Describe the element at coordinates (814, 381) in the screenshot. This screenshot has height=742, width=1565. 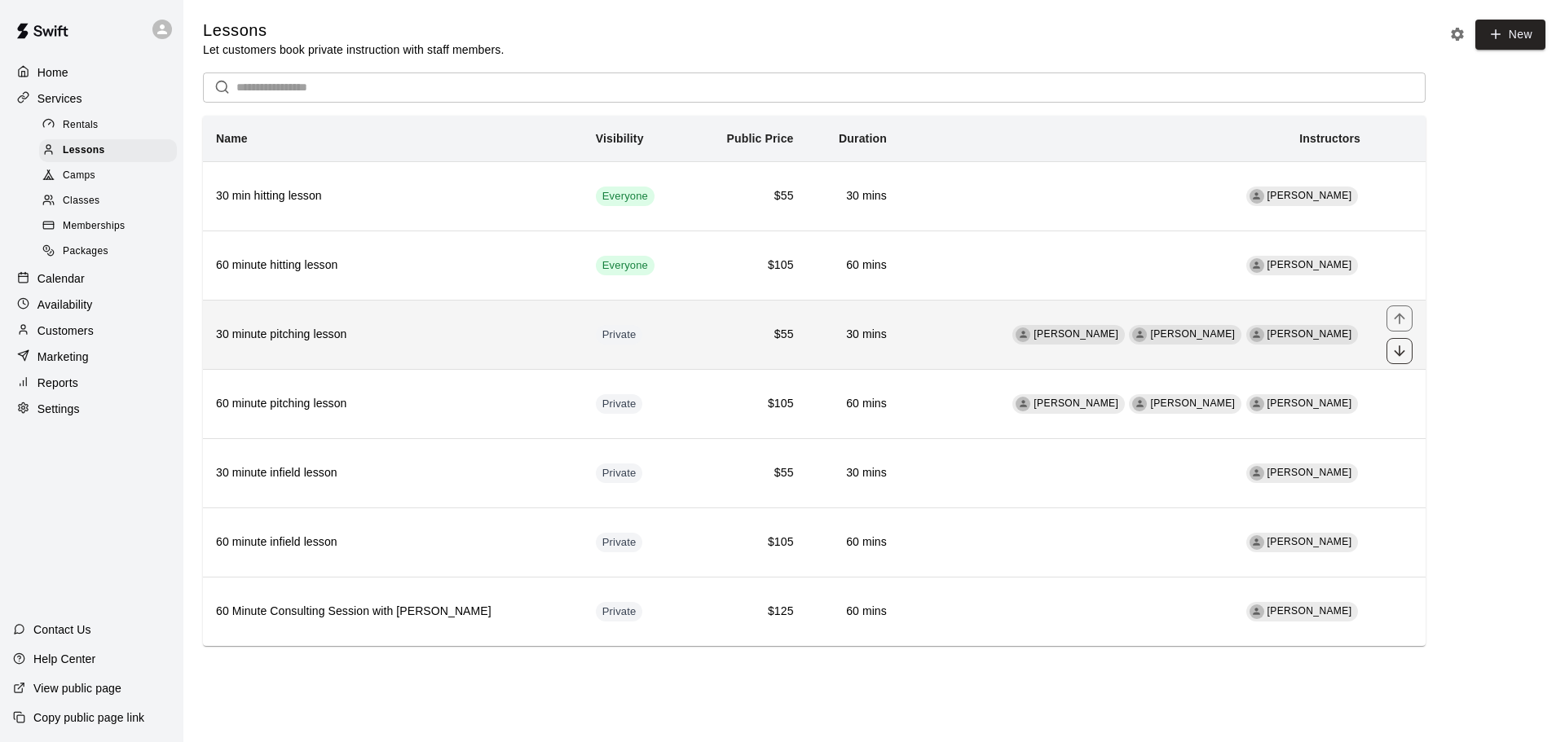
I see `table: simple table` at that location.